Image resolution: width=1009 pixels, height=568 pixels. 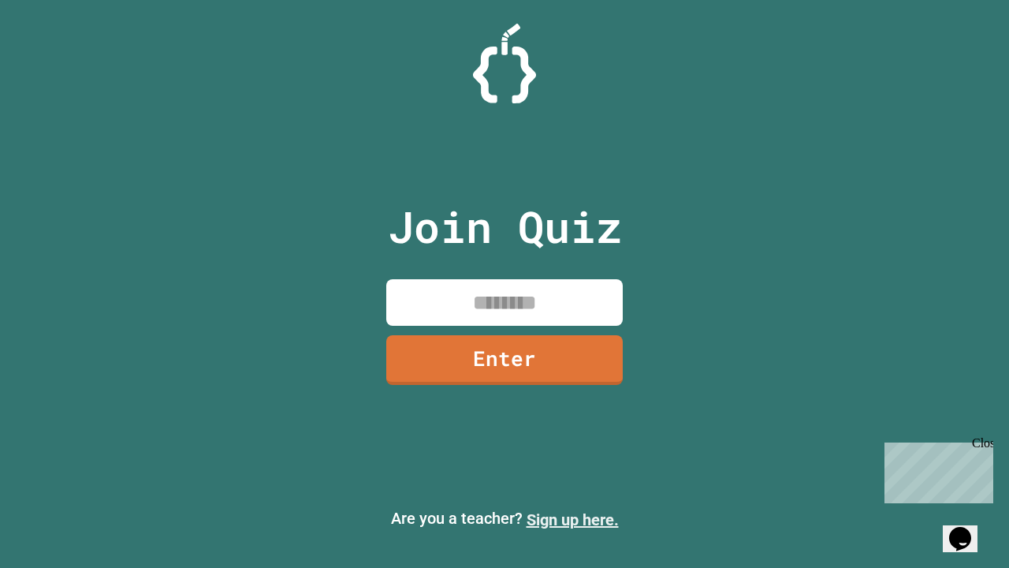 I want to click on img: Logo.svg, so click(x=505, y=63).